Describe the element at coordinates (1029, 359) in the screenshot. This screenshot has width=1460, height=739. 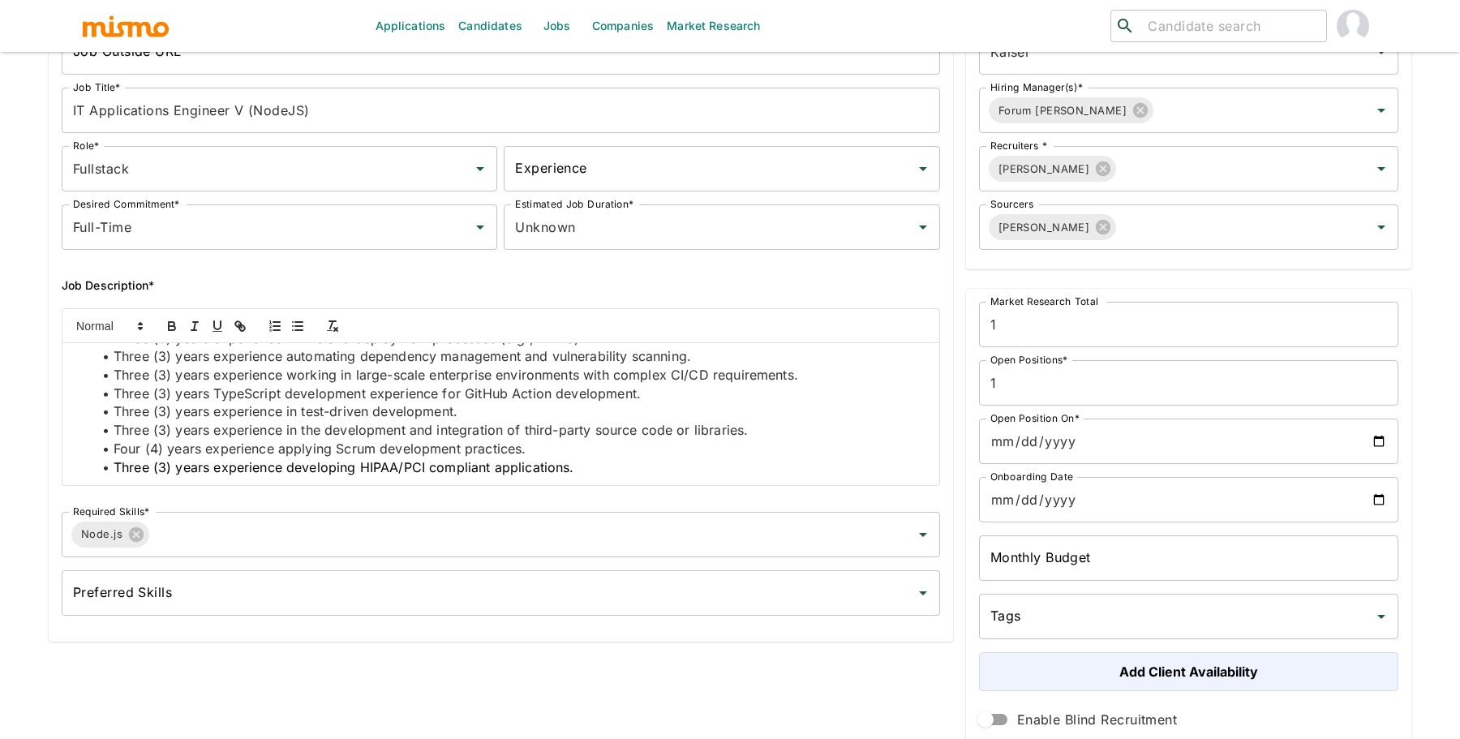
I see `label: Open Positions*` at that location.